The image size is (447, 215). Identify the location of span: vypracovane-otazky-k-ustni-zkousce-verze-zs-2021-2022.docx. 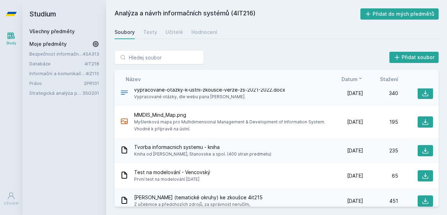
(210, 90).